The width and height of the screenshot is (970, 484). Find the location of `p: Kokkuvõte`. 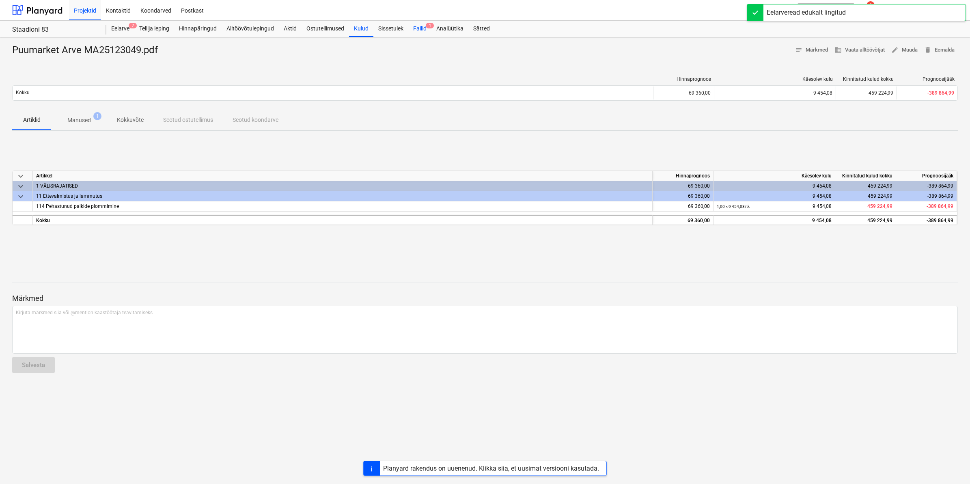

p: Kokkuvõte is located at coordinates (130, 120).